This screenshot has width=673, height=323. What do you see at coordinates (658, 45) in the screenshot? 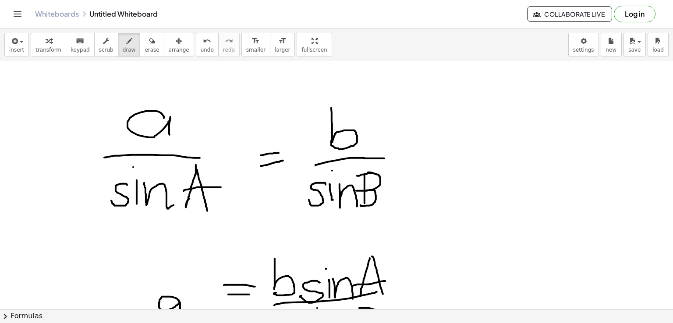
I see `button: load` at bounding box center [658, 45].